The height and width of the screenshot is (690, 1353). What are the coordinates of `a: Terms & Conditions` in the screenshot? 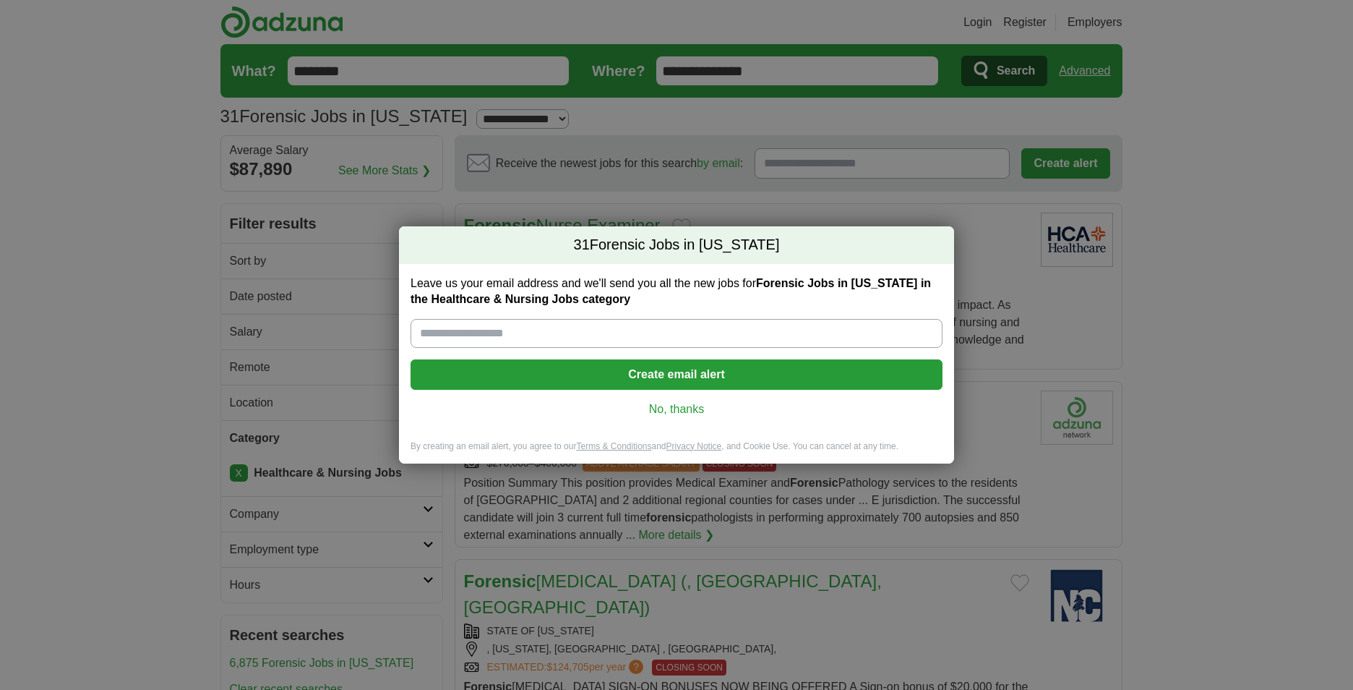 It's located at (614, 446).